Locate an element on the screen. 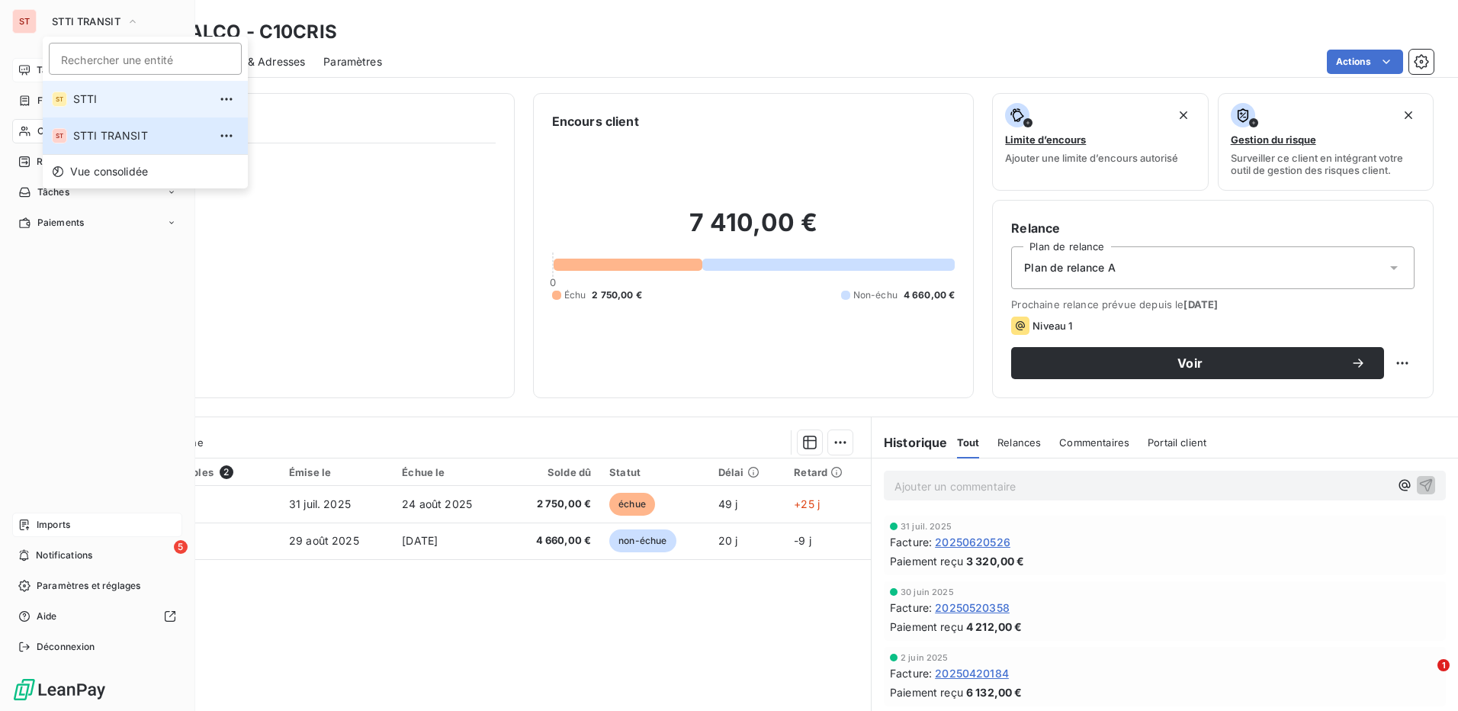 The image size is (1458, 711). span: Déconnexion is located at coordinates (66, 647).